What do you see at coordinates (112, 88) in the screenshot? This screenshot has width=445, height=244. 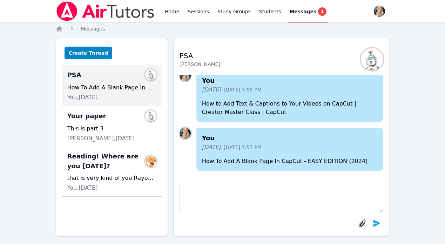 I see `div: How To Add A Blank Page In CapCut - EASY EDITION (2024)` at bounding box center [112, 88].